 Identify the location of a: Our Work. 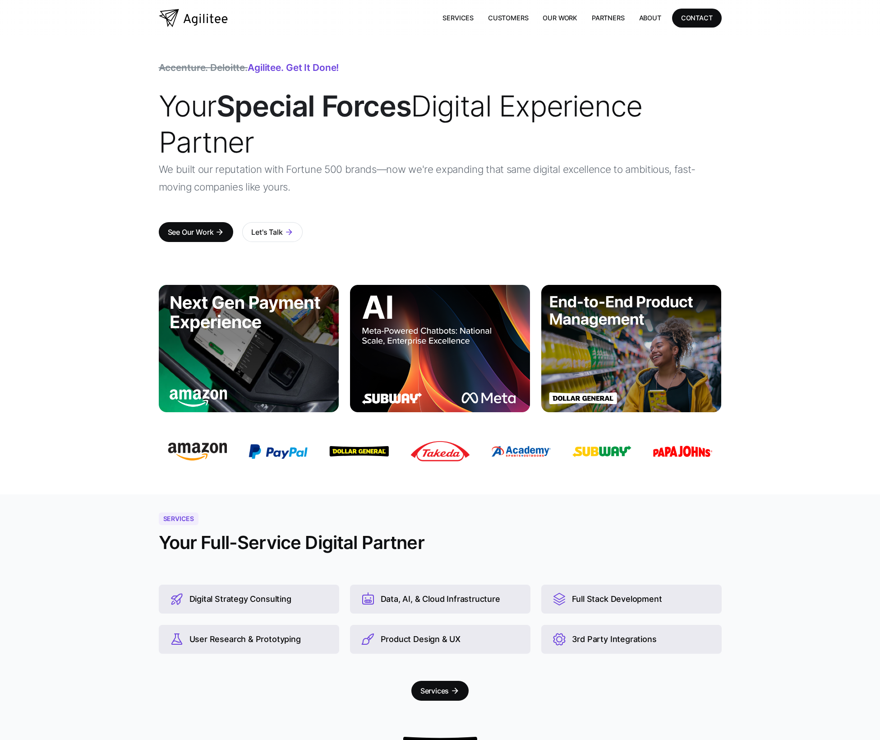
(560, 18).